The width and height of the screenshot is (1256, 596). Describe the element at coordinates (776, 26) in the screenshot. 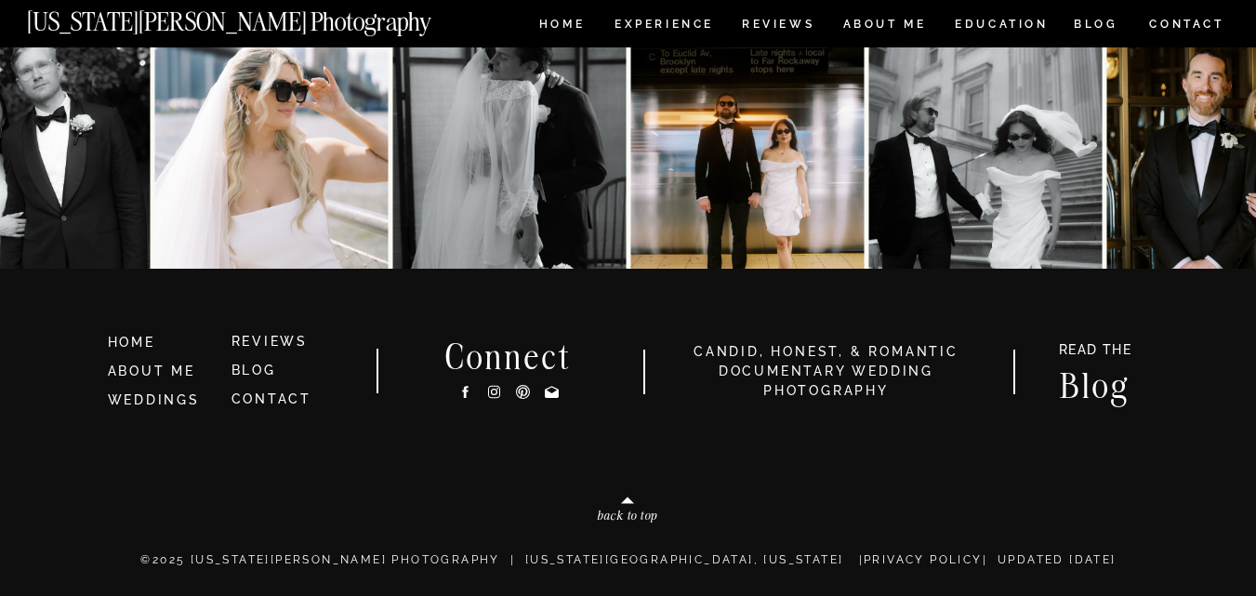

I see `nav: REVIEWS` at that location.